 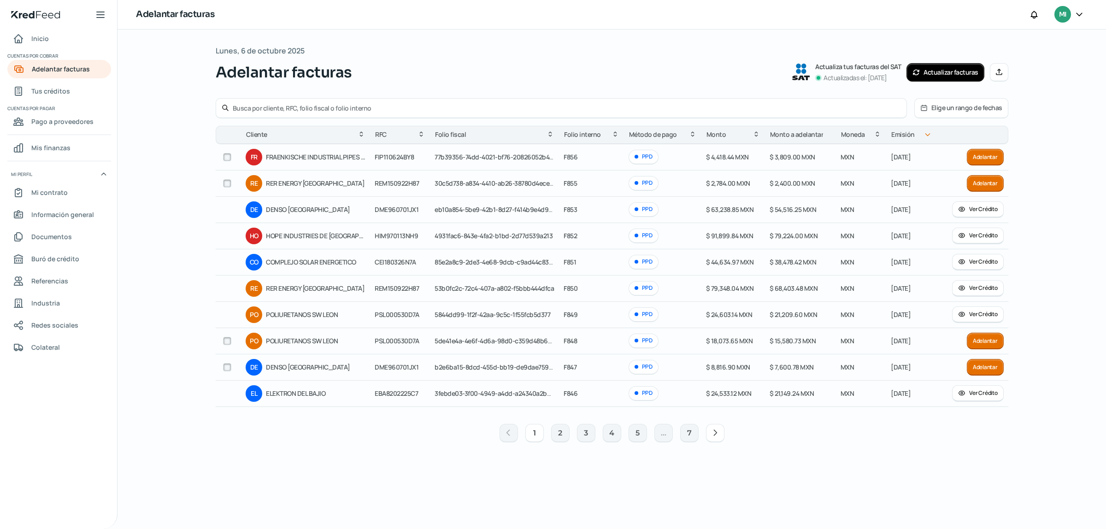 I want to click on span: Mis finanzas, so click(x=51, y=147).